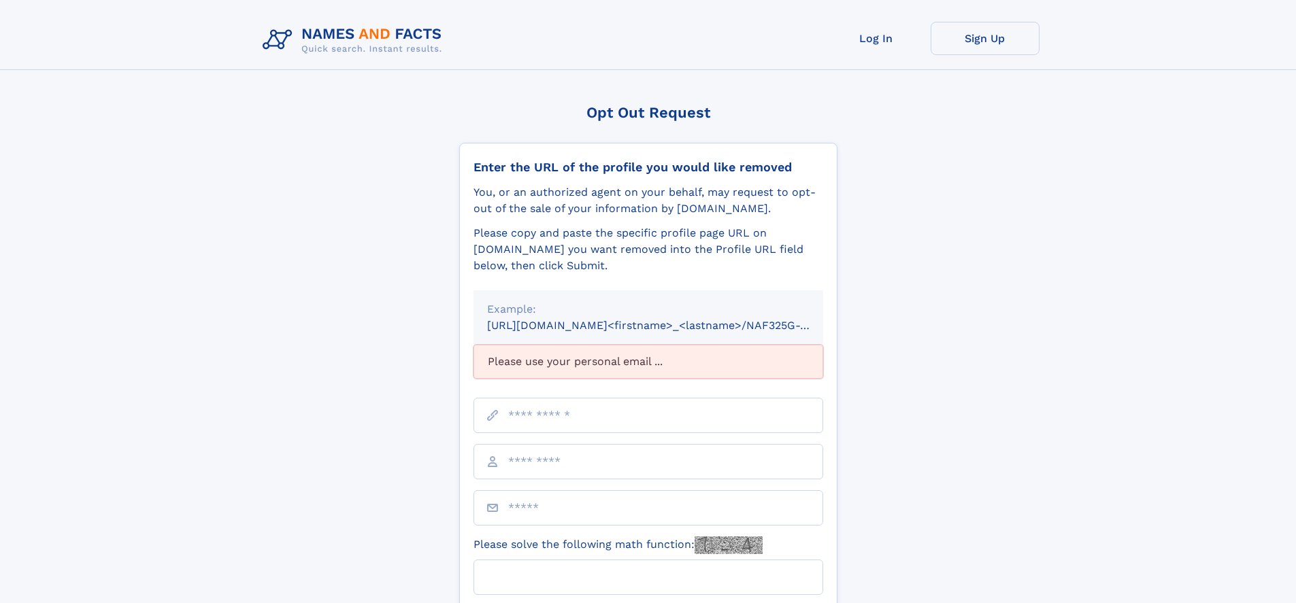  Describe the element at coordinates (648, 201) in the screenshot. I see `div: You, or an authorized agent on your behalf, may request to opt-out of the sale of your informatio...` at that location.